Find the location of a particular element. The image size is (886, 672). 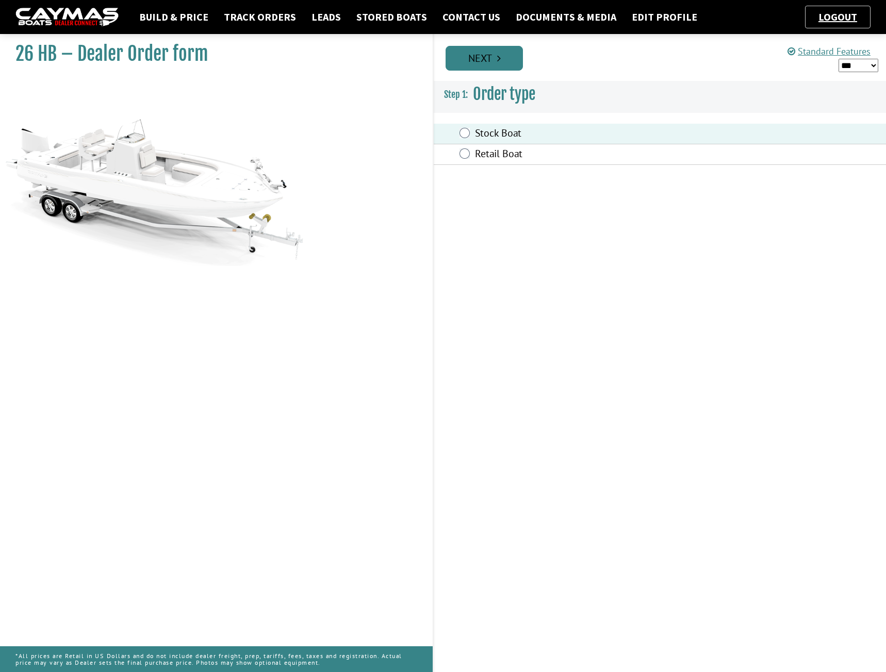

a: Logout is located at coordinates (837, 16).